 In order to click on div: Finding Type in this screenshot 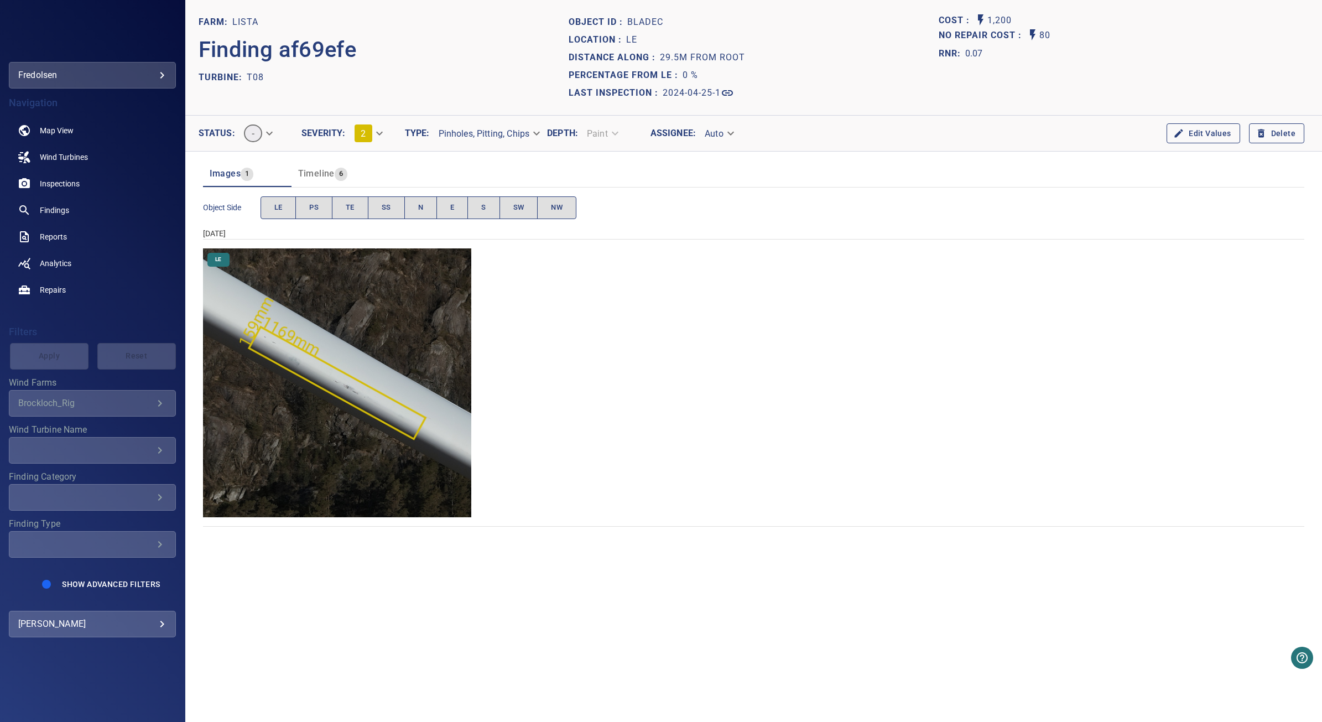, I will do `click(92, 544)`.